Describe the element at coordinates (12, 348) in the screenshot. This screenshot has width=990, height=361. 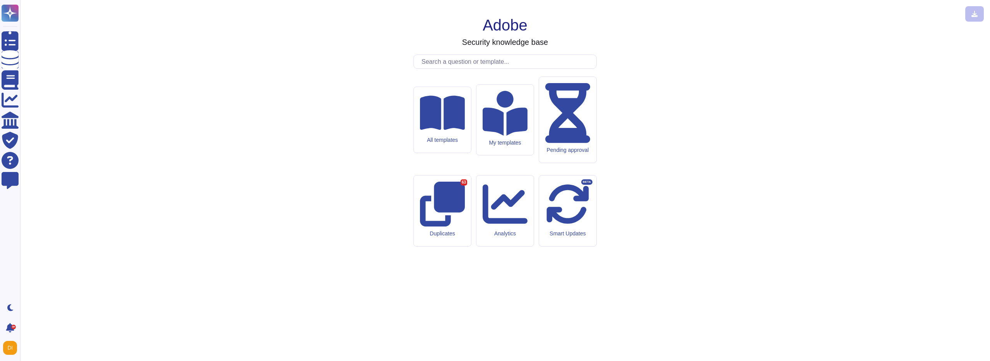
I see `button: user` at that location.